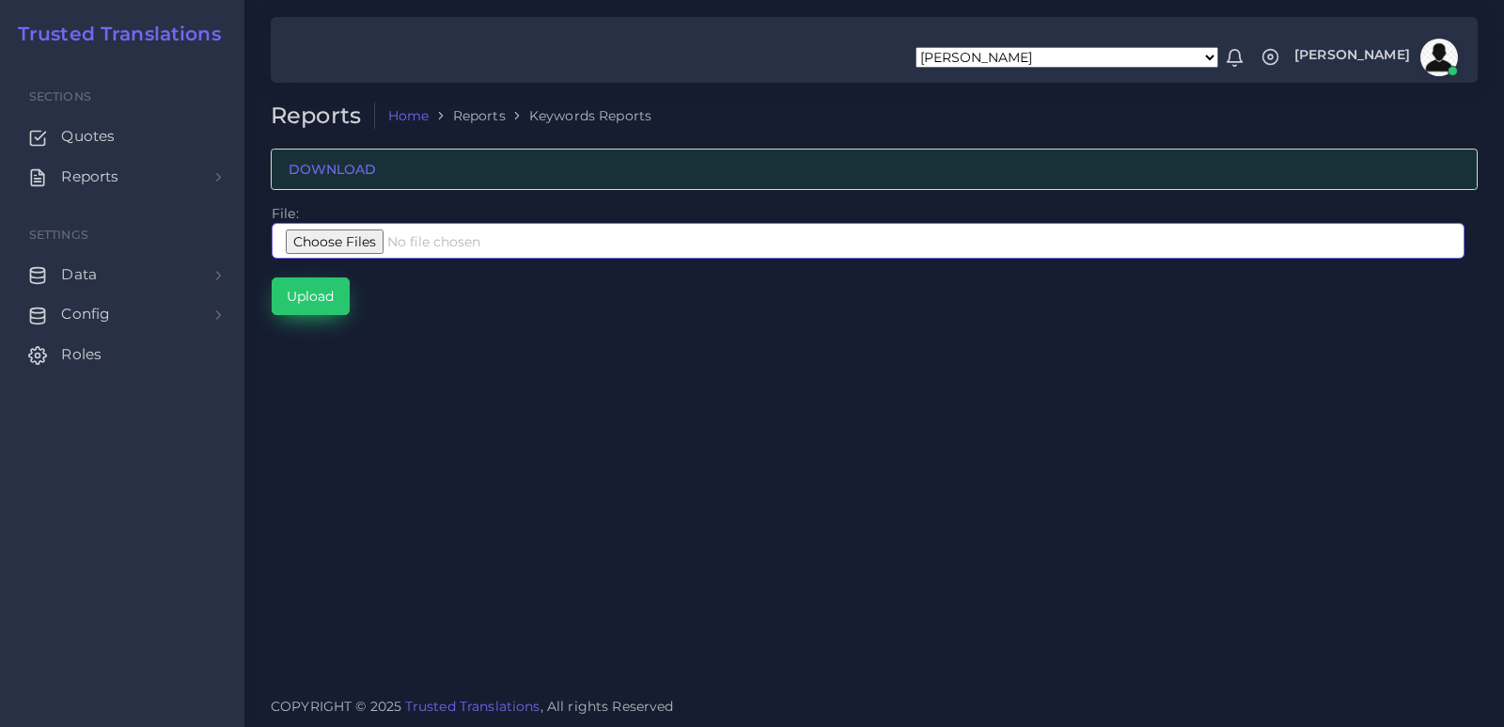 The image size is (1504, 727). Describe the element at coordinates (409, 116) in the screenshot. I see `a: Home` at that location.